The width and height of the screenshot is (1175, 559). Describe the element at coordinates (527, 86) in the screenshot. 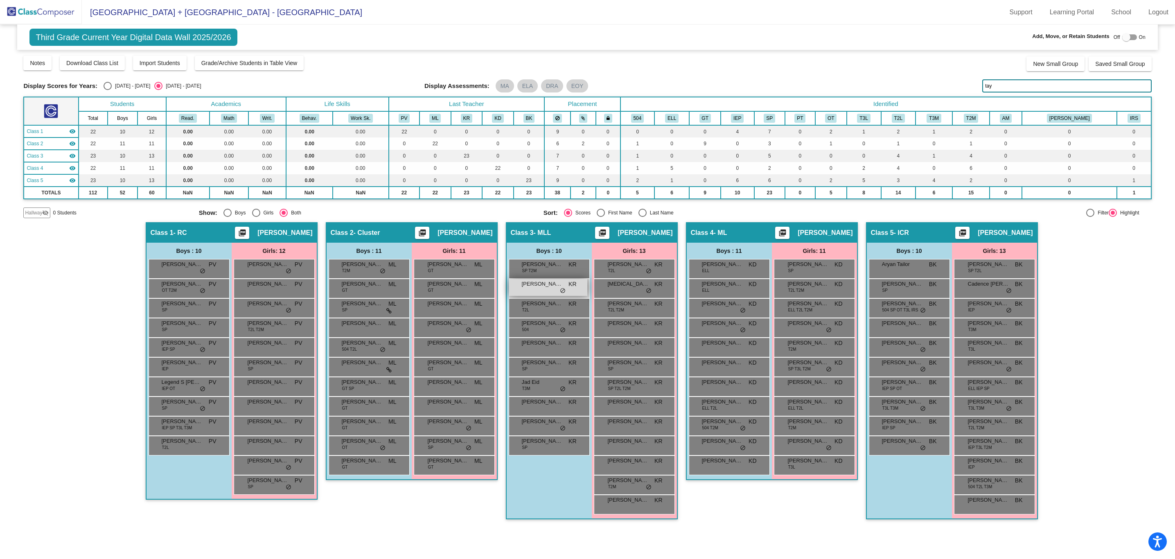

I see `mat-chip: ELA` at that location.